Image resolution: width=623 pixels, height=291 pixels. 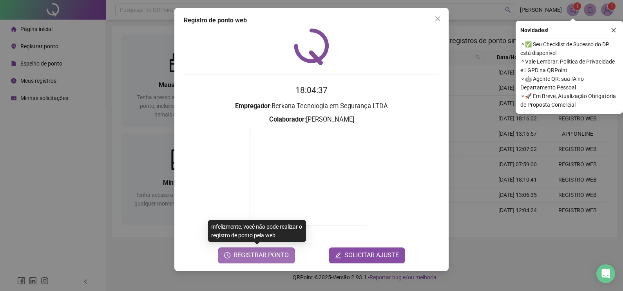 I want to click on div: Infelizmente, você não pode realizar o registro de ponto pela web, so click(x=257, y=231).